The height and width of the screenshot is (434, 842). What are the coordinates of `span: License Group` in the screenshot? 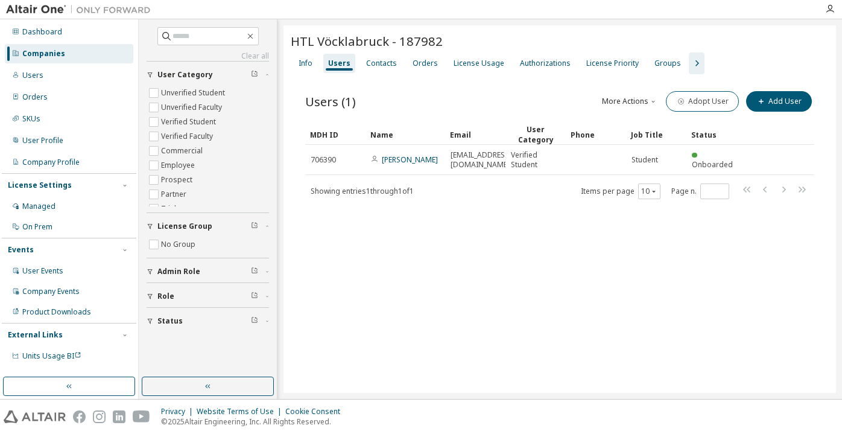 It's located at (185, 226).